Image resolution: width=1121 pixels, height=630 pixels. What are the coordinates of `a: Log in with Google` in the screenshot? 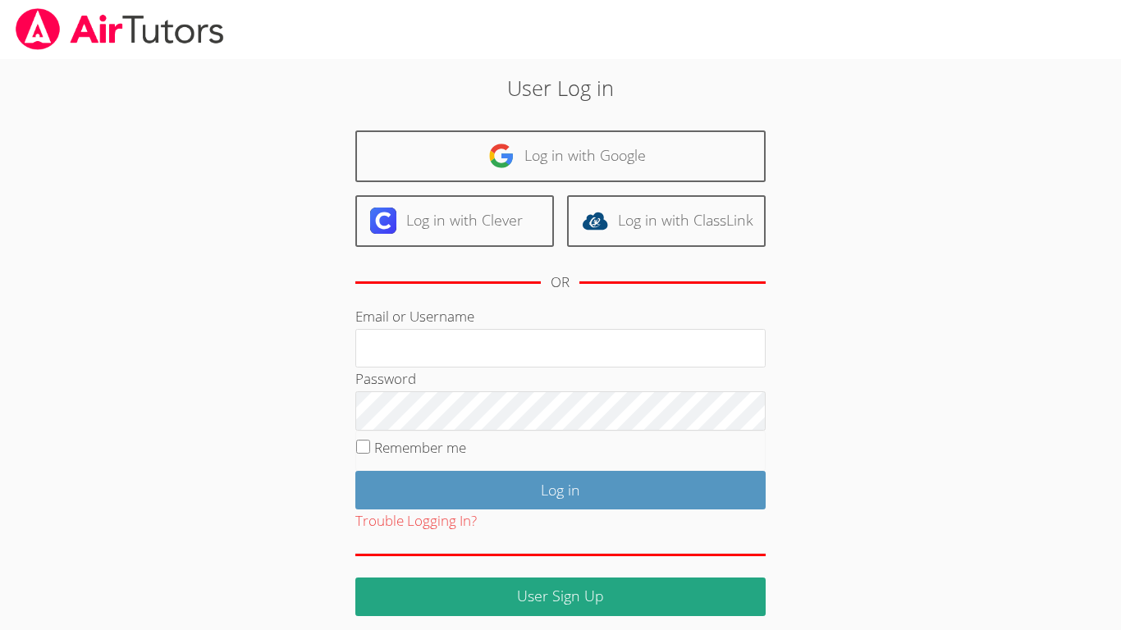 It's located at (561, 156).